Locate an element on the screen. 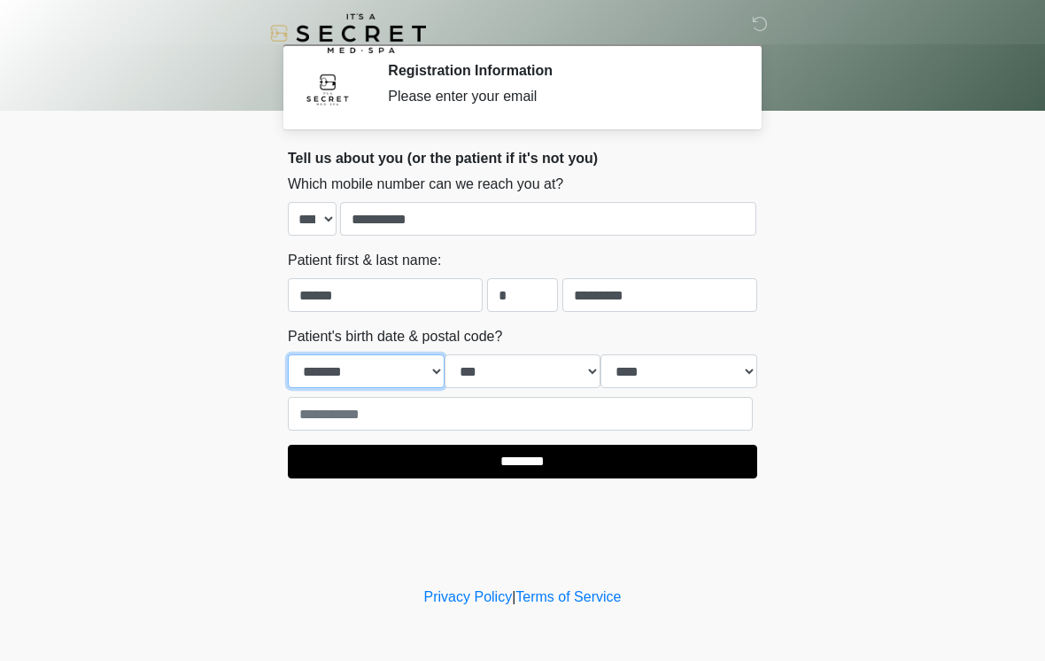  label: Patient first & last name: is located at coordinates (364, 260).